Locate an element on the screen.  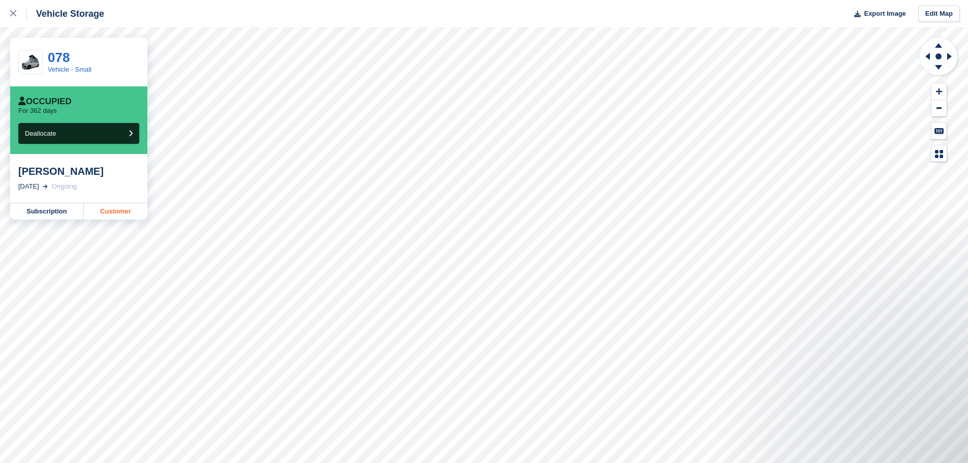
img: Campervan-removebg-preview.png is located at coordinates (30, 62).